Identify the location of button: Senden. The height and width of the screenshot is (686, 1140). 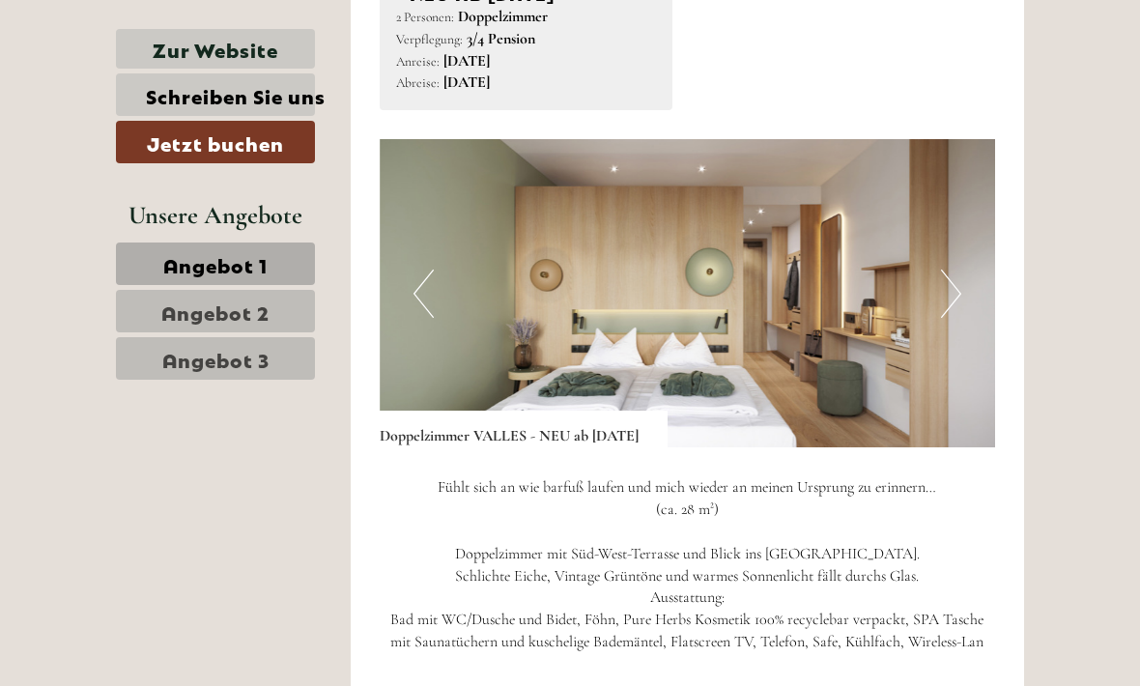
(549, 522).